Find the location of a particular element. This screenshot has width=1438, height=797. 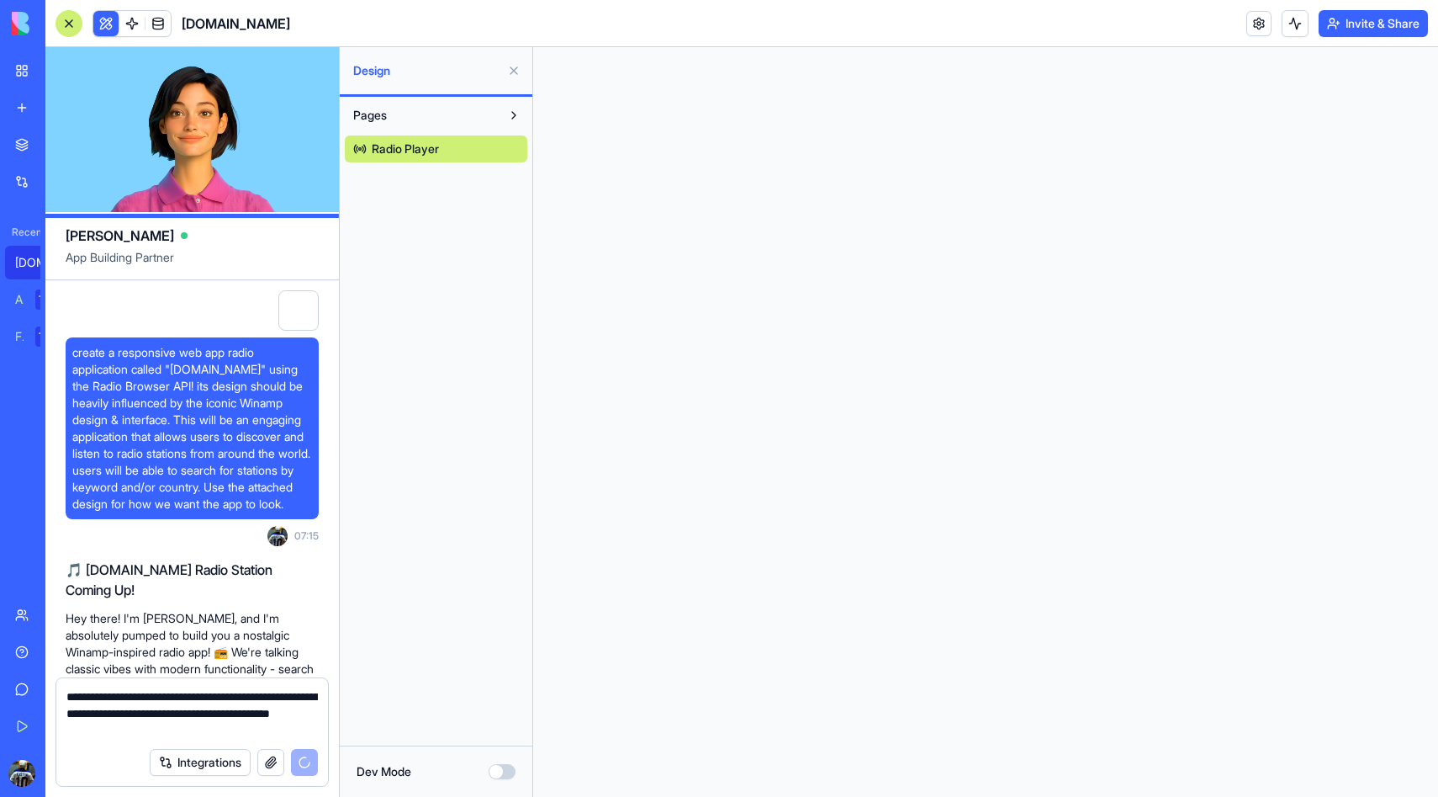

button: Invite & Share is located at coordinates (1374, 24).